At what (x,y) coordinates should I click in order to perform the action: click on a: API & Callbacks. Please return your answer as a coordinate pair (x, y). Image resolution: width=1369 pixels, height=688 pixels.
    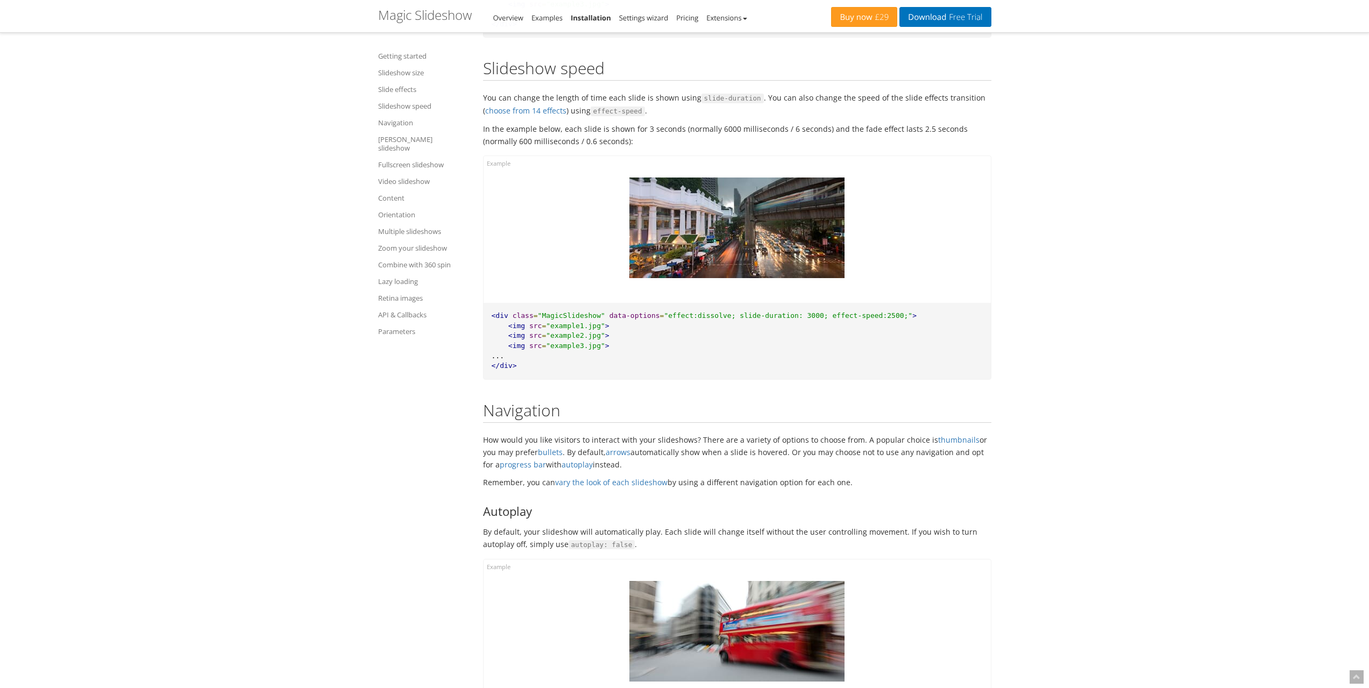
    Looking at the image, I should click on (424, 315).